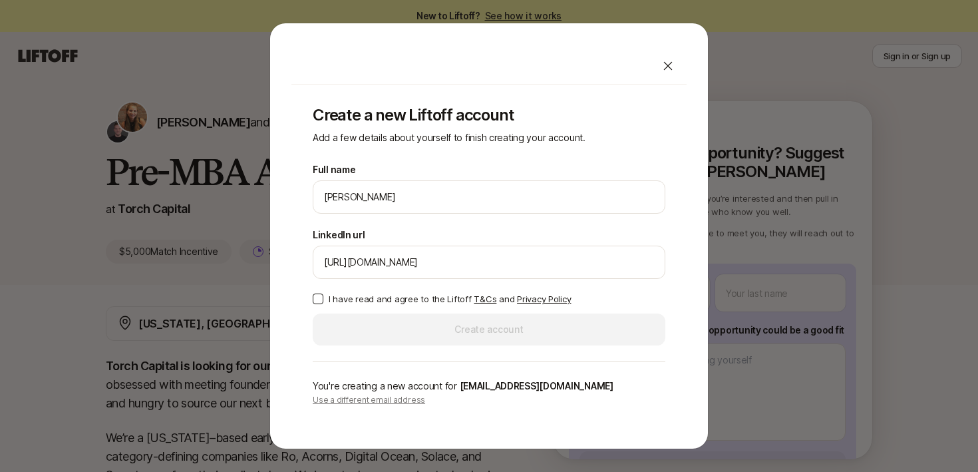 The image size is (978, 472). Describe the element at coordinates (544, 299) in the screenshot. I see `a: Privacy Policy` at that location.